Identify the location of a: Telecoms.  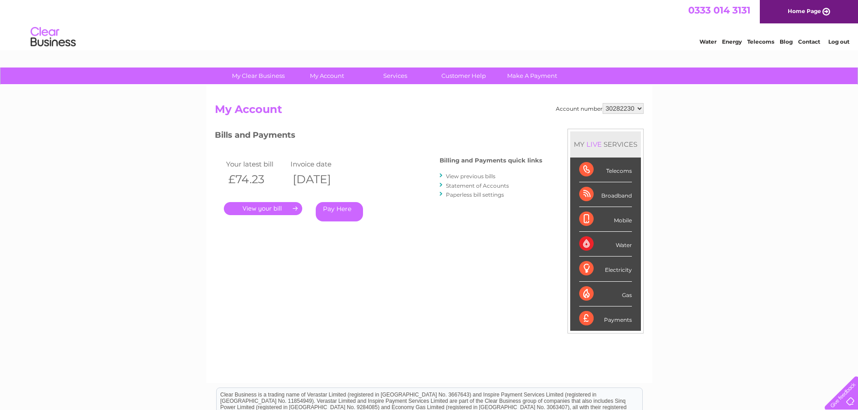
(761, 41).